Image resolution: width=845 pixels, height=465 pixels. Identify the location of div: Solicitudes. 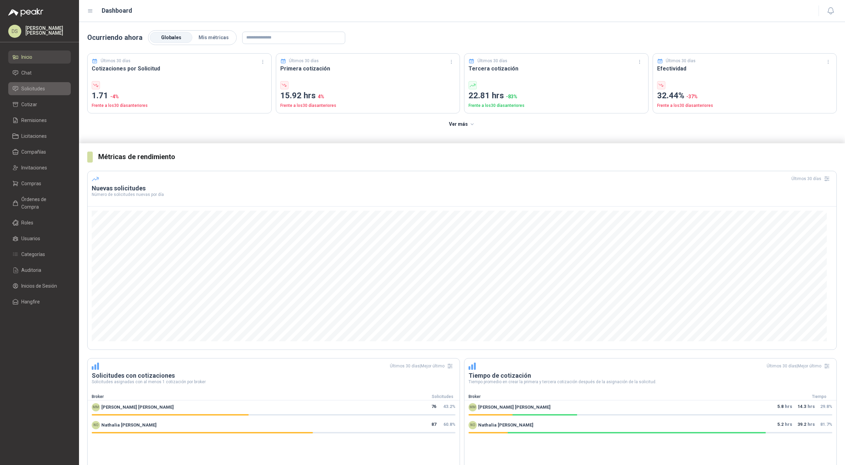
(443, 397).